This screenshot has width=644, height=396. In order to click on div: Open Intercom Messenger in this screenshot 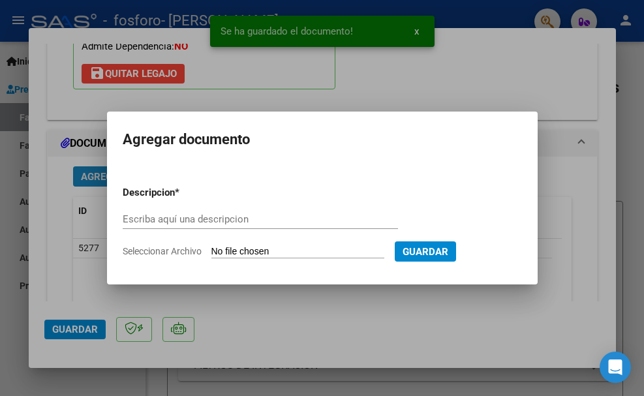, I will do `click(615, 367)`.